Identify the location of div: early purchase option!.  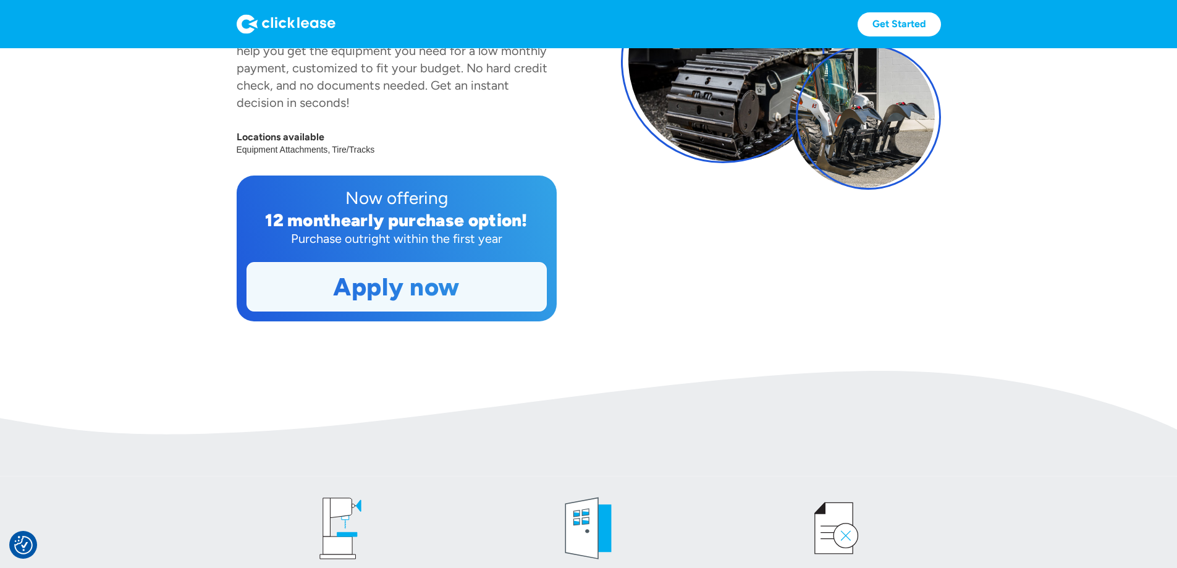
(434, 220).